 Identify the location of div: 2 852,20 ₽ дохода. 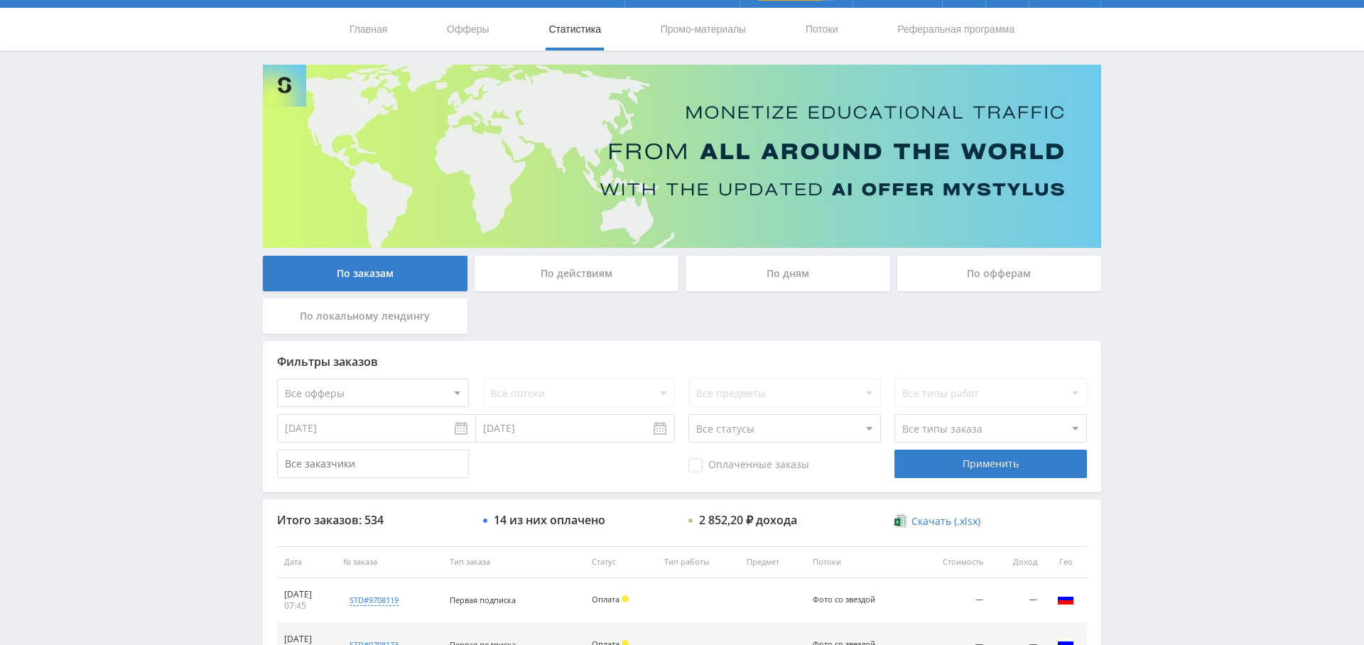
(748, 520).